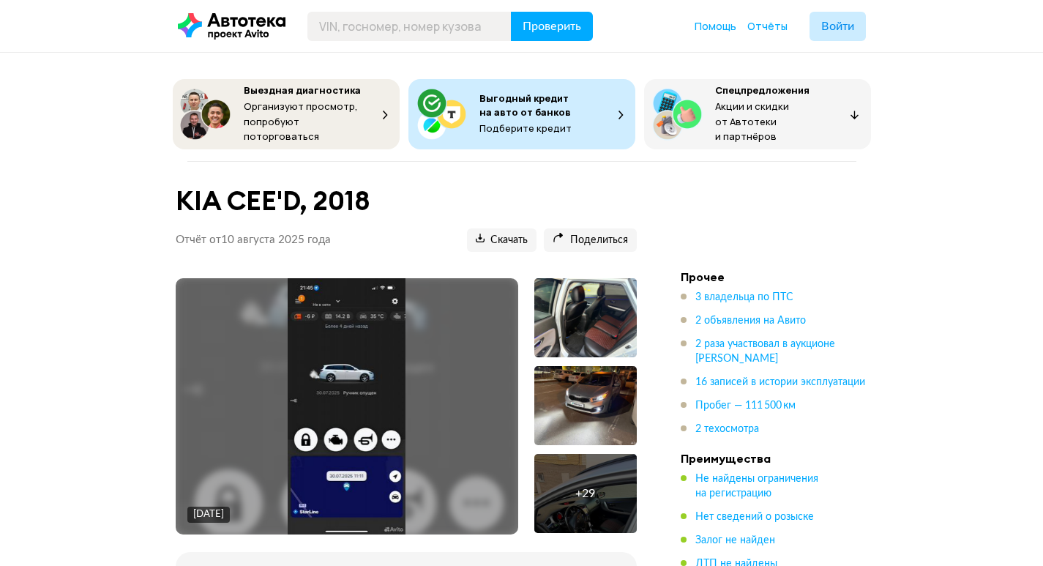  Describe the element at coordinates (780, 382) in the screenshot. I see `span: 16 записей в истории эксплуатации` at that location.